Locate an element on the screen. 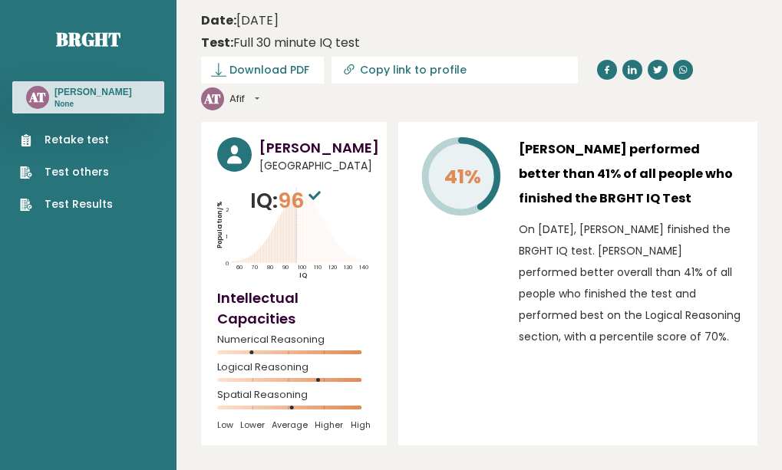  a: Test others is located at coordinates (66, 172).